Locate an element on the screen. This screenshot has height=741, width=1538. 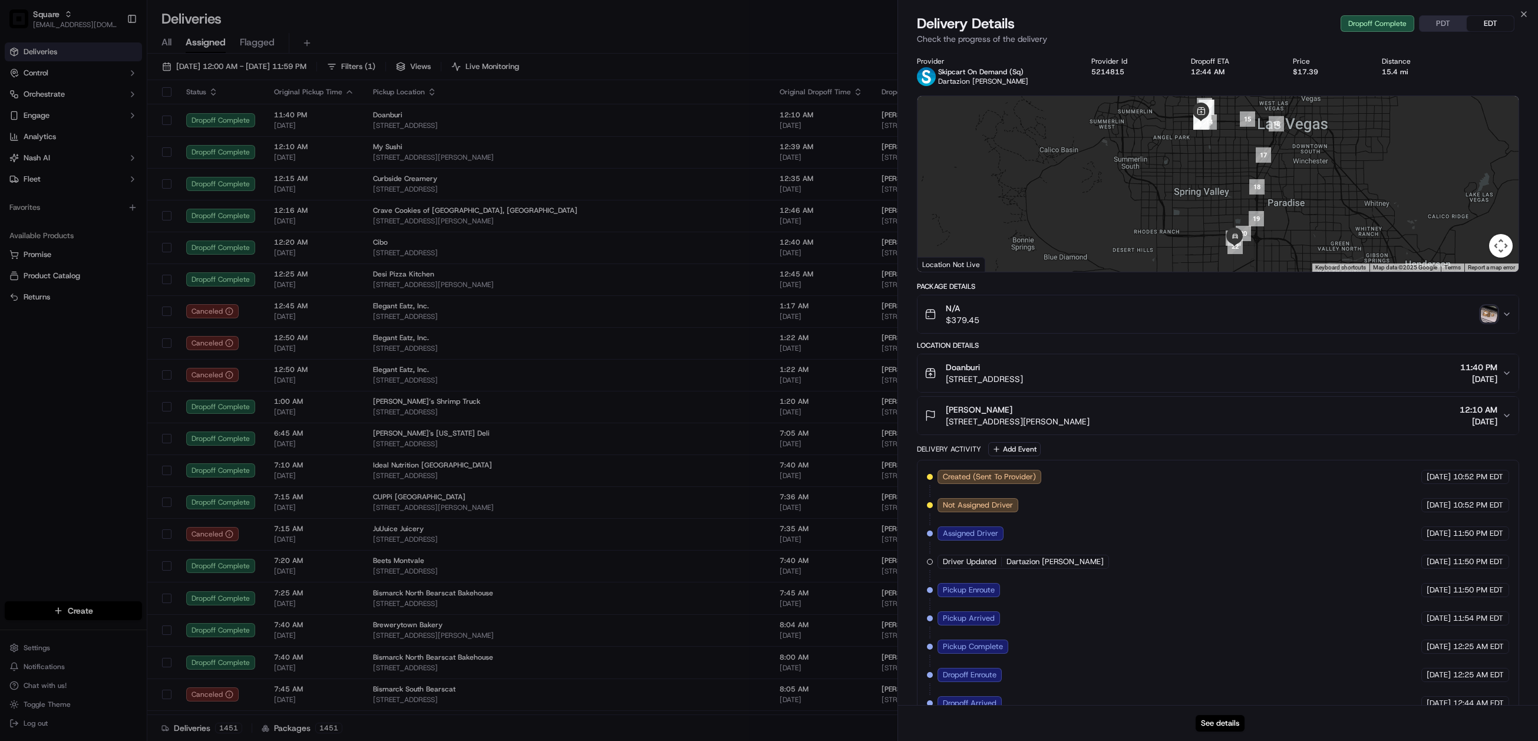
span: $379.45 is located at coordinates (962, 320).